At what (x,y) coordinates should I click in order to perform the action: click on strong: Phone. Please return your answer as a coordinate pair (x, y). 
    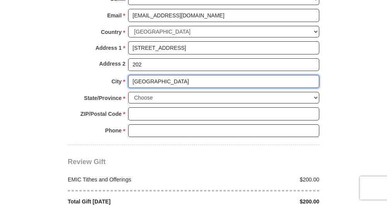
    Looking at the image, I should click on (113, 131).